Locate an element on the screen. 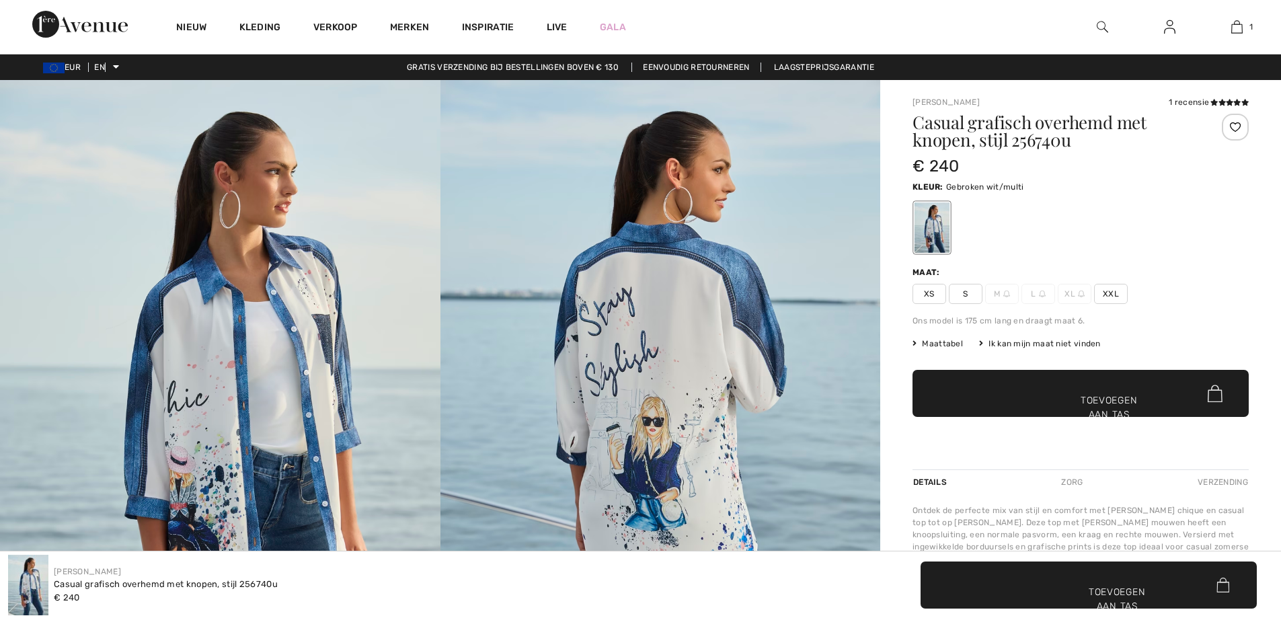 The width and height of the screenshot is (1281, 618). font: Ik kan mijn maat niet vinden is located at coordinates (1044, 344).